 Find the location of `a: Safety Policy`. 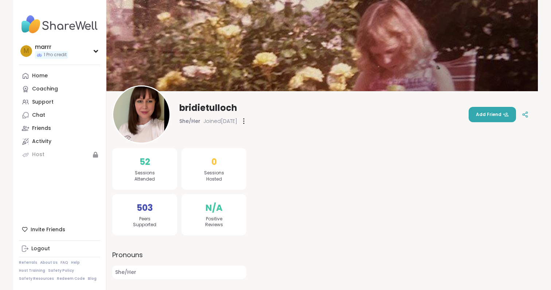

a: Safety Policy is located at coordinates (61, 270).